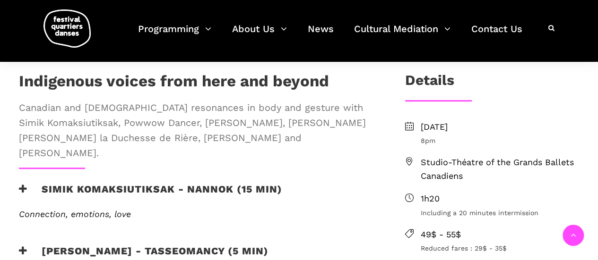 This screenshot has width=598, height=260. What do you see at coordinates (500, 170) in the screenshot?
I see `span: Studio-Théatre of the Grands Ballets Canadiens` at bounding box center [500, 170].